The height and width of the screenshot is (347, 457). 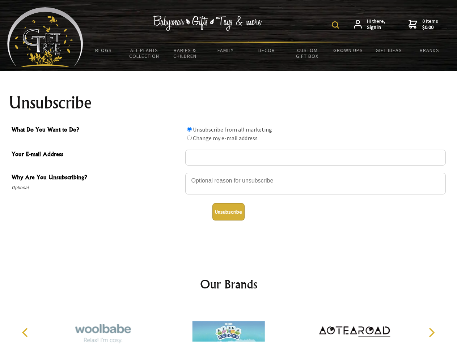 What do you see at coordinates (370, 24) in the screenshot?
I see `a: Hi there,Sign in` at bounding box center [370, 24].